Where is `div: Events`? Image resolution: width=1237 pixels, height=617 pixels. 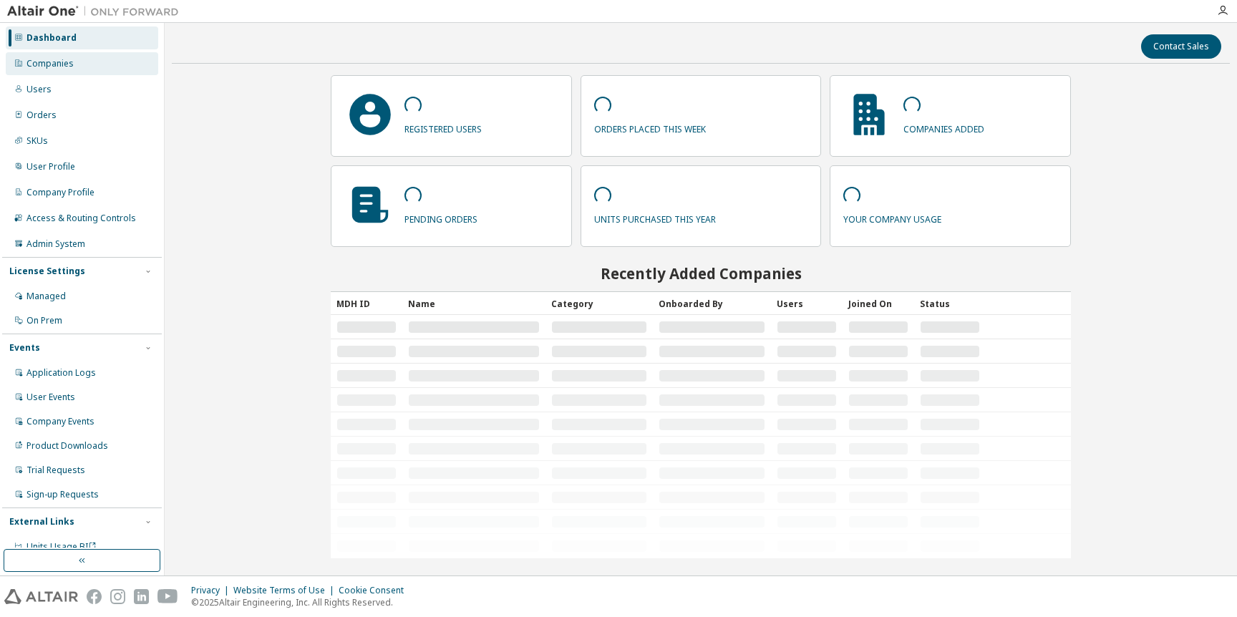
div: Events is located at coordinates (24, 348).